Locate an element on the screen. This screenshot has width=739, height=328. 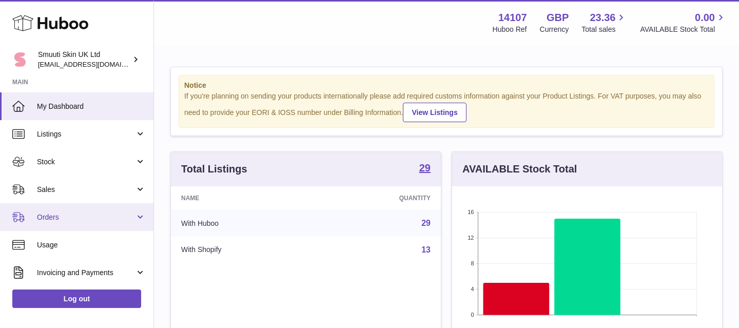
div: Smuuti Skin UK Ltd is located at coordinates (84, 60).